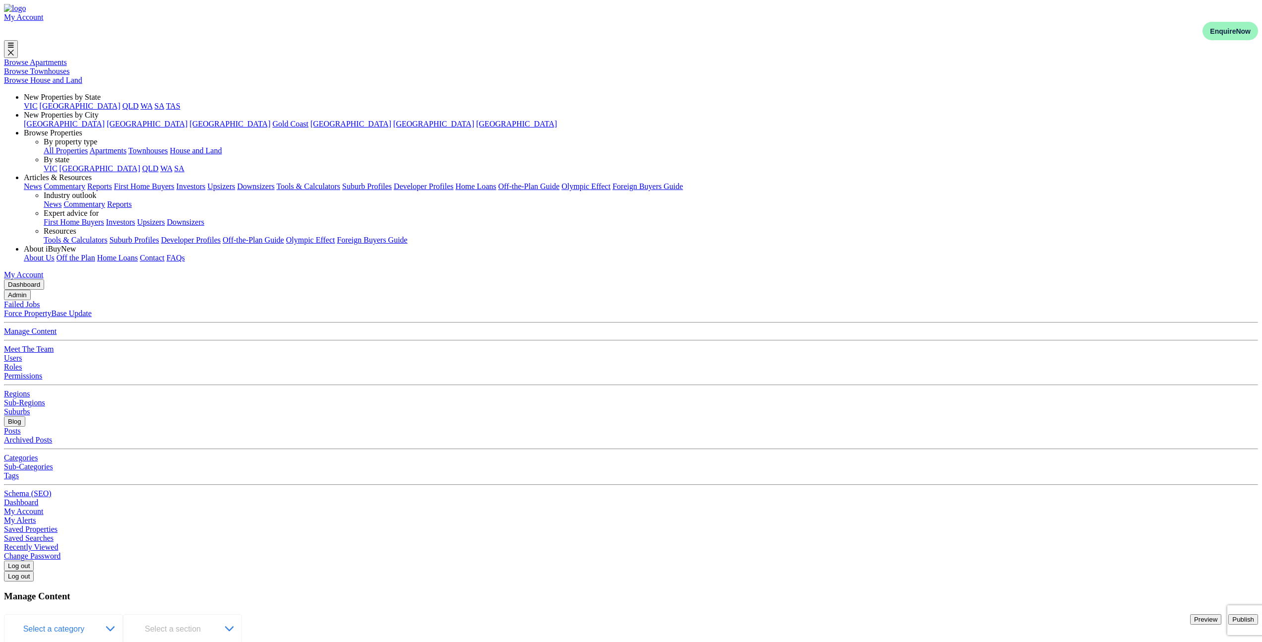 Image resolution: width=1262 pixels, height=642 pixels. I want to click on button: EnquireNow, so click(1230, 31).